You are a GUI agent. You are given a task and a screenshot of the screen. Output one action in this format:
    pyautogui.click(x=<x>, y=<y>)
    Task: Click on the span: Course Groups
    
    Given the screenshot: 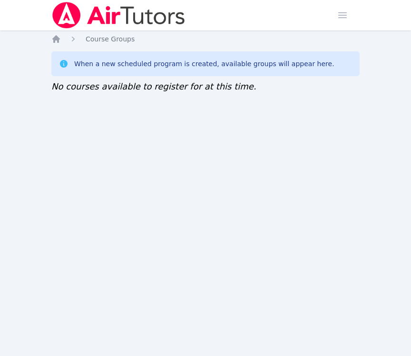 What is the action you would take?
    pyautogui.click(x=110, y=39)
    